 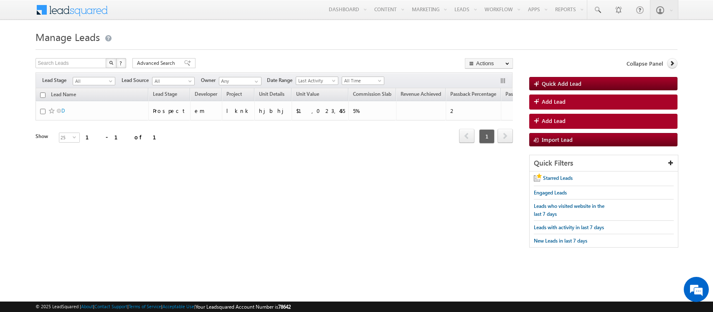 I want to click on div: Show, so click(x=44, y=136).